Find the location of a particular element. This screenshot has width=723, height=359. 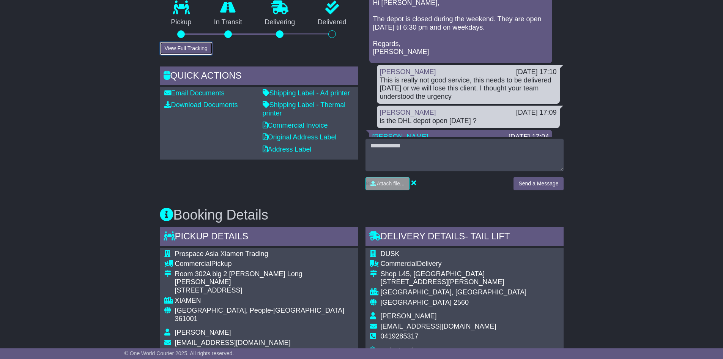

span: Prospace Asia Xiamen Trading is located at coordinates (222, 254).